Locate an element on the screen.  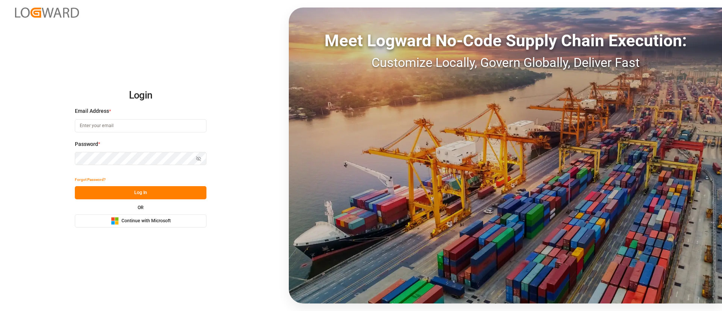
small: OR is located at coordinates (141, 208).